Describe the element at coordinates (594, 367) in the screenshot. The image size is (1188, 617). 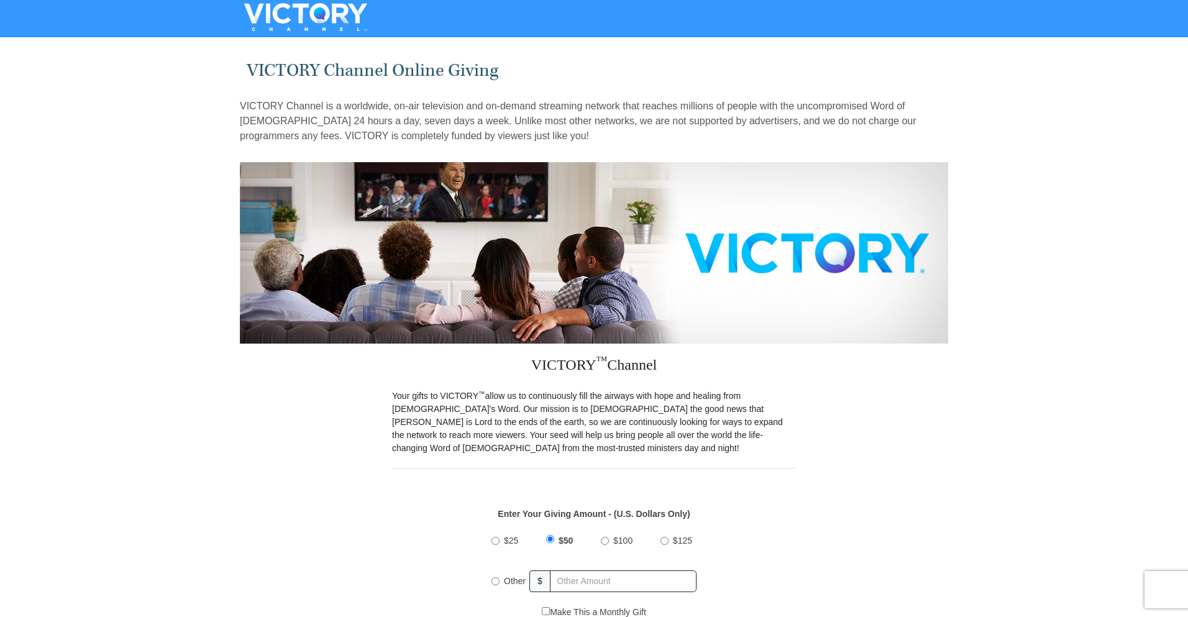
I see `h3: VICTORY Channel` at that location.